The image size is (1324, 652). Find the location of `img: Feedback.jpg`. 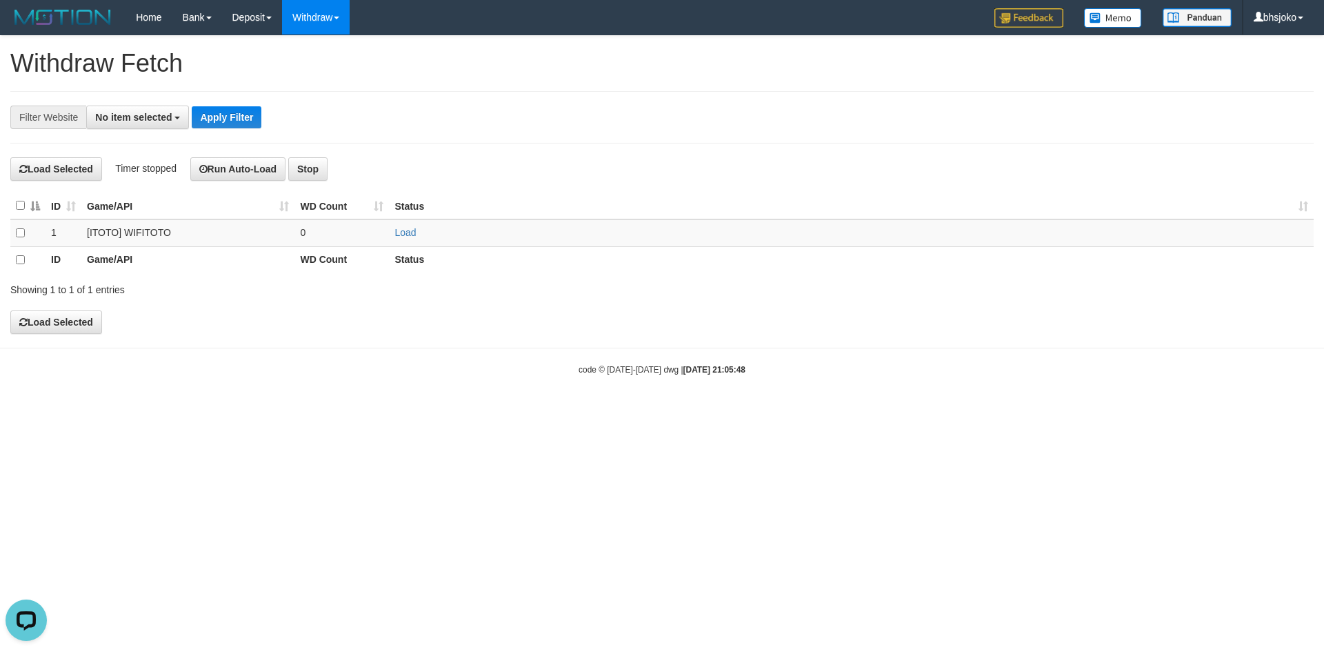

img: Feedback.jpg is located at coordinates (1029, 18).